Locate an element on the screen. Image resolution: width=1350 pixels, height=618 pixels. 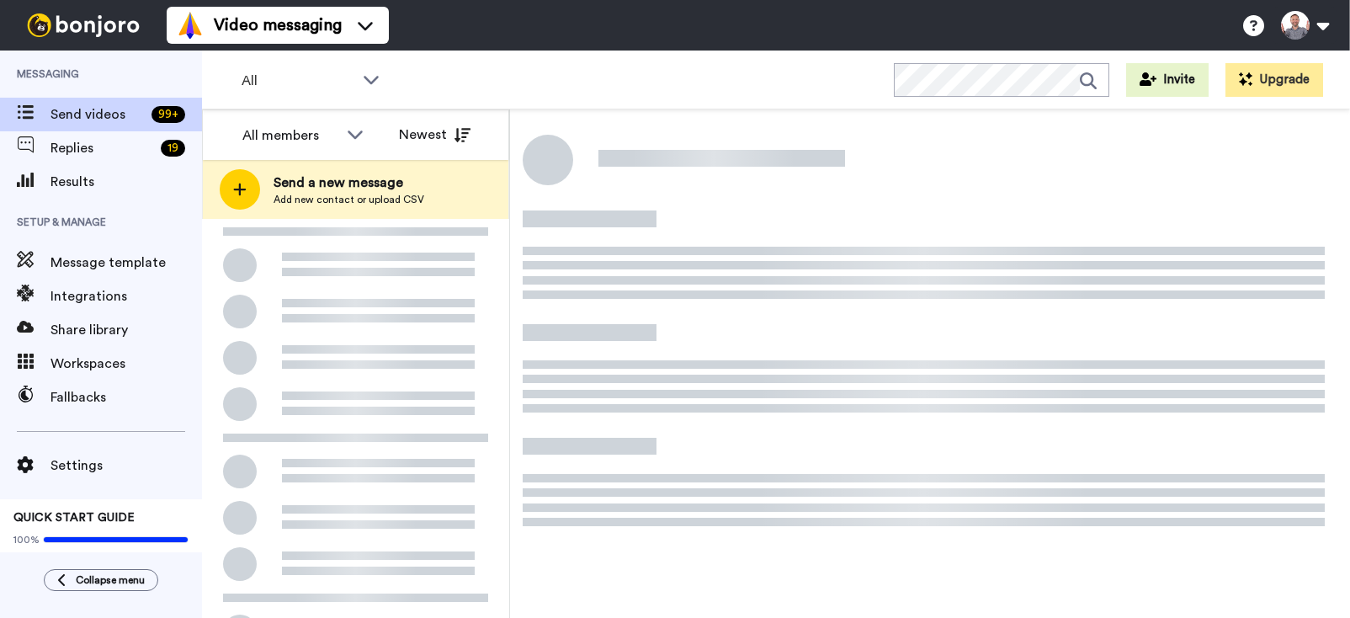
span: Send a new message is located at coordinates (348, 183).